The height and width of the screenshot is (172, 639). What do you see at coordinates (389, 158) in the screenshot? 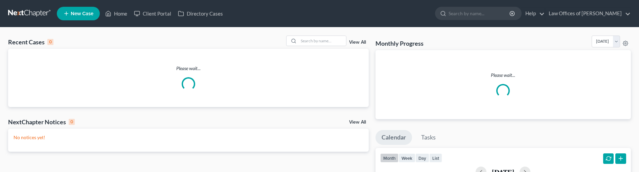
I see `button: month` at bounding box center [389, 158].